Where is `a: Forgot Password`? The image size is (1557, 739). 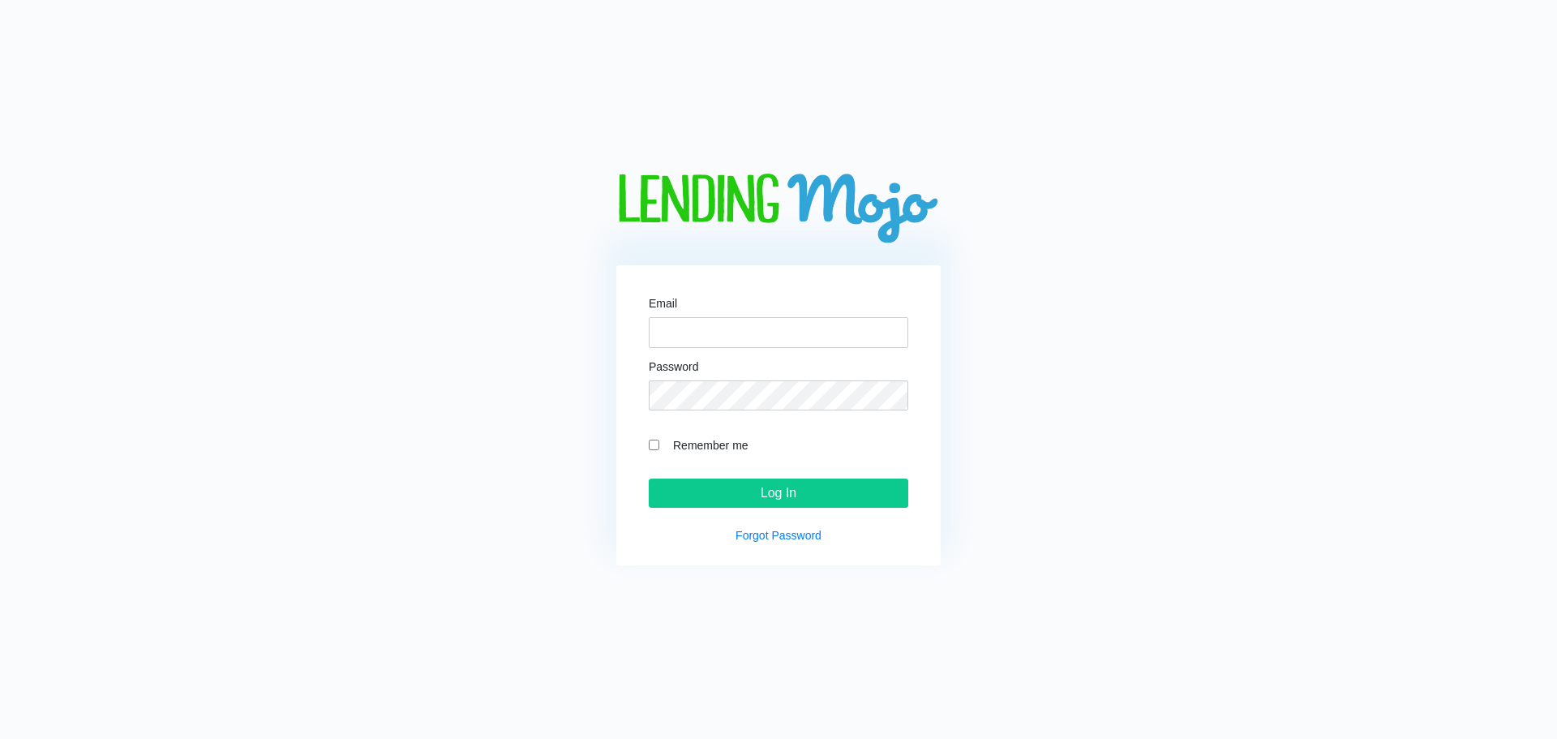
a: Forgot Password is located at coordinates (778, 535).